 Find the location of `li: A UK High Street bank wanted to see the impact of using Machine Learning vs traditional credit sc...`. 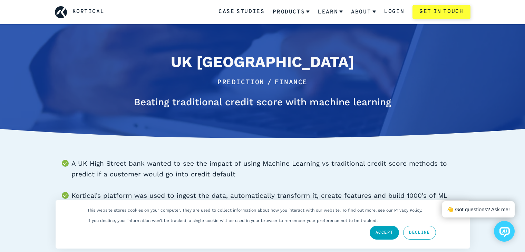

li: A UK High Street bank wanted to see the impact of using Machine Learning vs traditional credit sc... is located at coordinates (271, 169).